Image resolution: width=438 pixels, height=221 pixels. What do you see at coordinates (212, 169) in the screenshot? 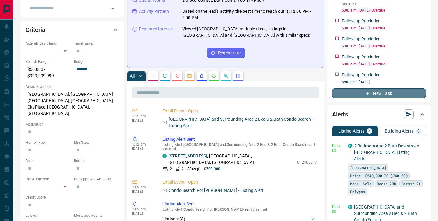
I see `p: $709,900` at bounding box center [212, 169].